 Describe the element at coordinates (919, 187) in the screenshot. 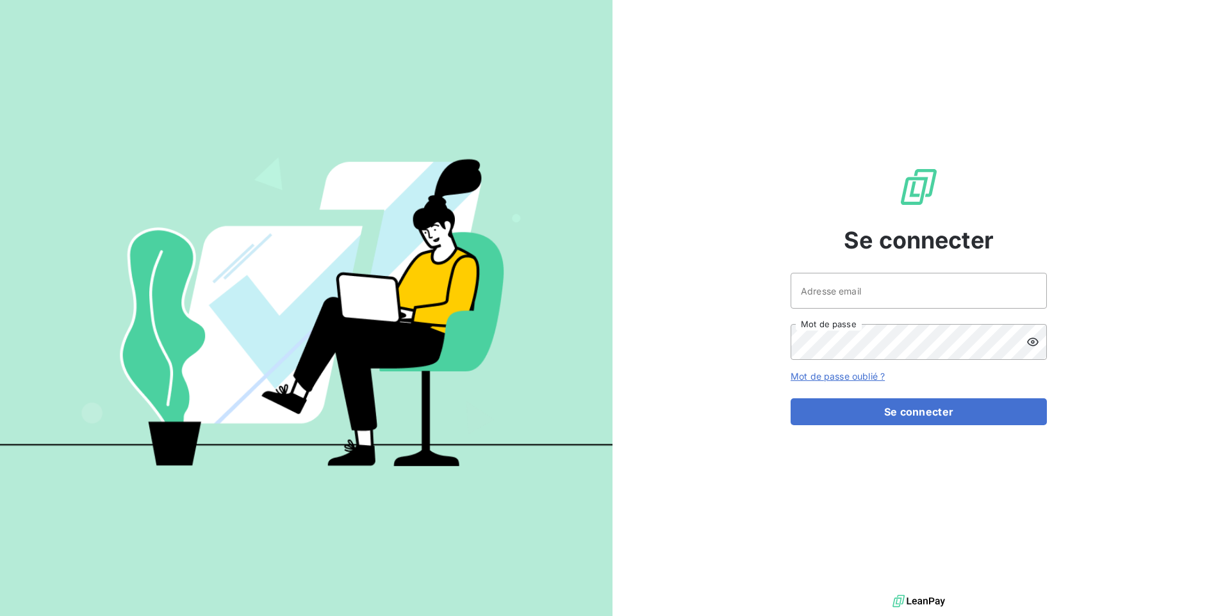

I see `img: Logo LeanPay` at that location.